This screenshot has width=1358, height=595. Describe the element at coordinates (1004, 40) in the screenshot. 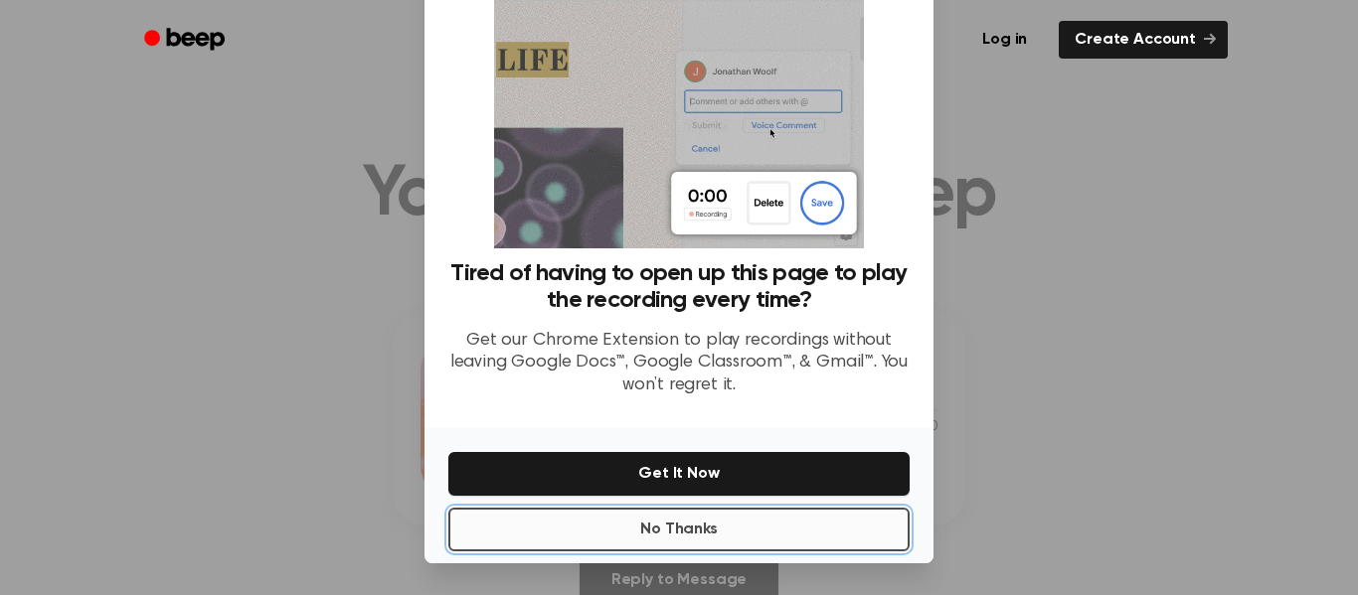

I see `a: Log in` at that location.